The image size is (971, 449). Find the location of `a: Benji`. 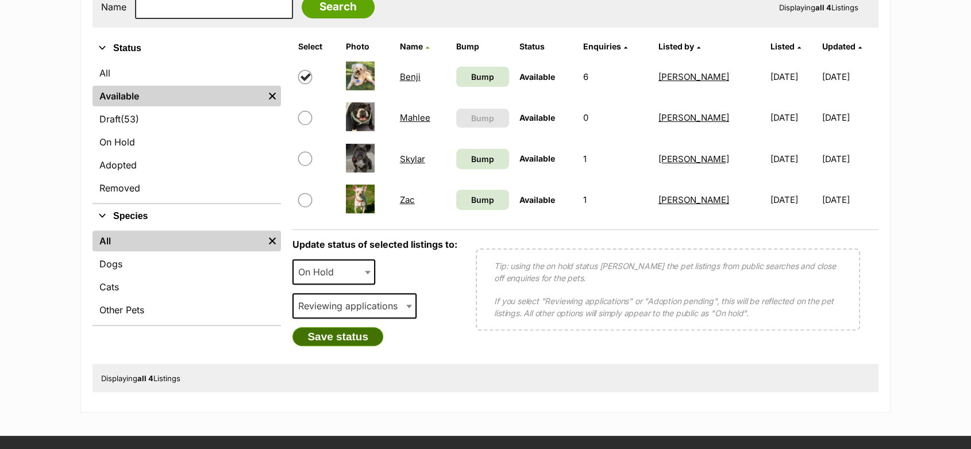

a: Benji is located at coordinates (410, 76).